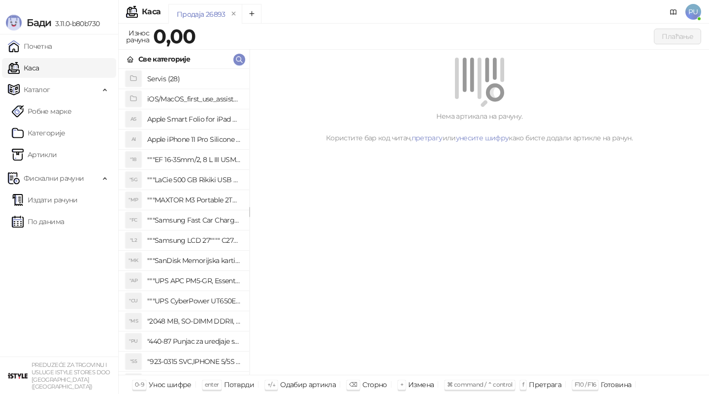 This screenshot has width=709, height=394. Describe the element at coordinates (14, 23) in the screenshot. I see `img: Logo` at that location.